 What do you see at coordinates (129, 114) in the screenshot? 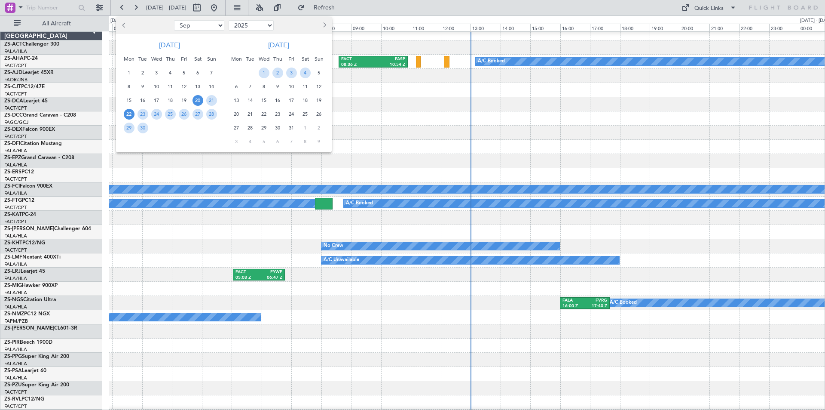
I see `div: 22-9-2025` at bounding box center [129, 114].